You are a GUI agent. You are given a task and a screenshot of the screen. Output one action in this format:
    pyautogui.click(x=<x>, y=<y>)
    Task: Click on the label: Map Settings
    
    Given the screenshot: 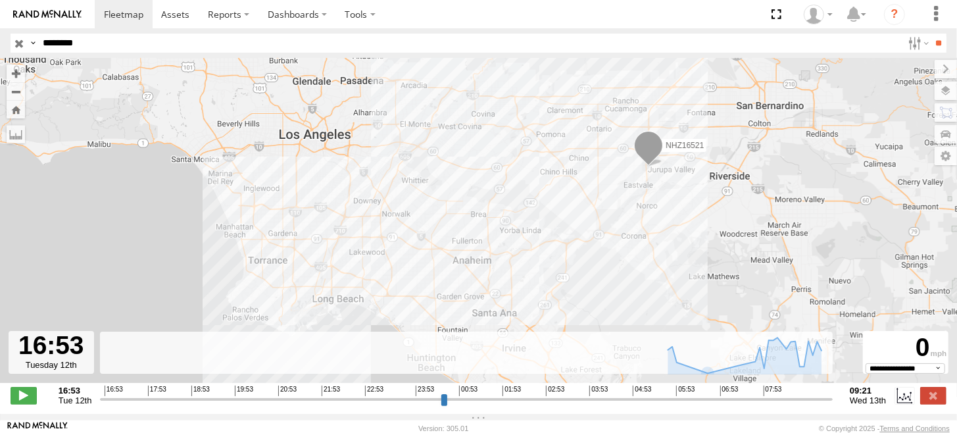 What is the action you would take?
    pyautogui.click(x=946, y=156)
    